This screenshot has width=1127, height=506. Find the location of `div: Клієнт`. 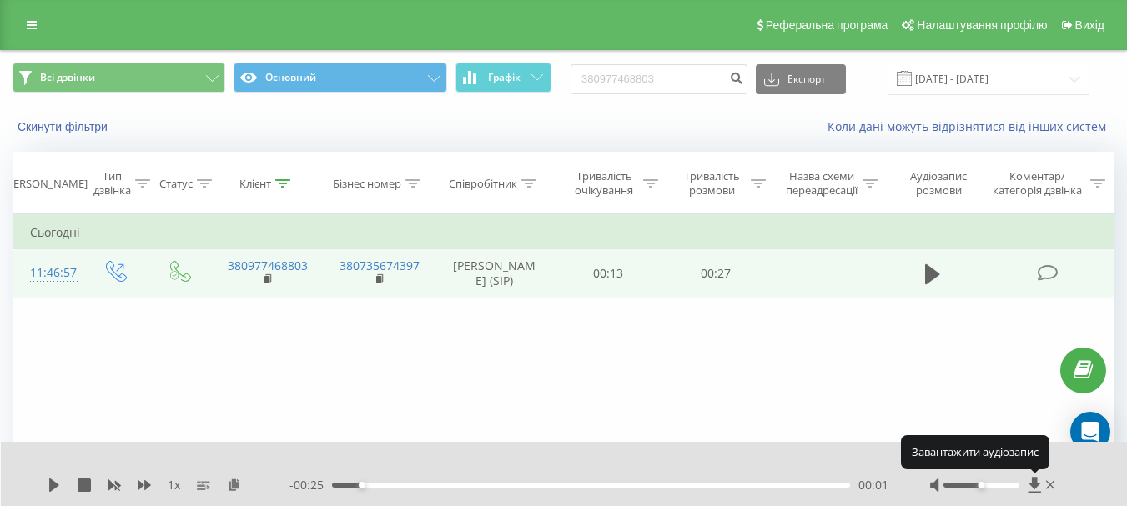

div: Клієнт is located at coordinates (255, 184).